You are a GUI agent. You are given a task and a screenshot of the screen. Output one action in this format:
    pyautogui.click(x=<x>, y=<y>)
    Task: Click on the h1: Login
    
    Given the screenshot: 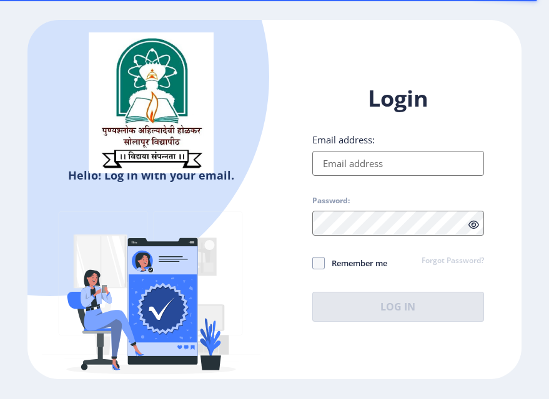 What is the action you would take?
    pyautogui.click(x=398, y=99)
    